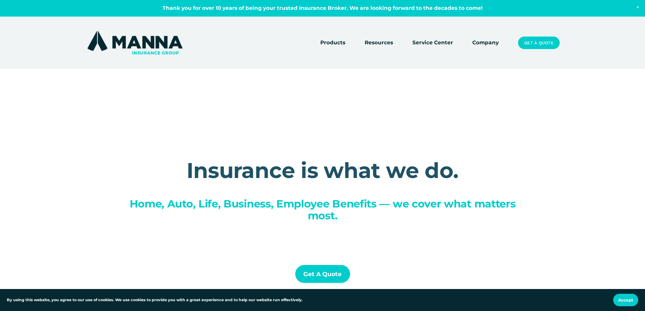 The height and width of the screenshot is (311, 645). Describe the element at coordinates (626, 300) in the screenshot. I see `span: Accept` at that location.